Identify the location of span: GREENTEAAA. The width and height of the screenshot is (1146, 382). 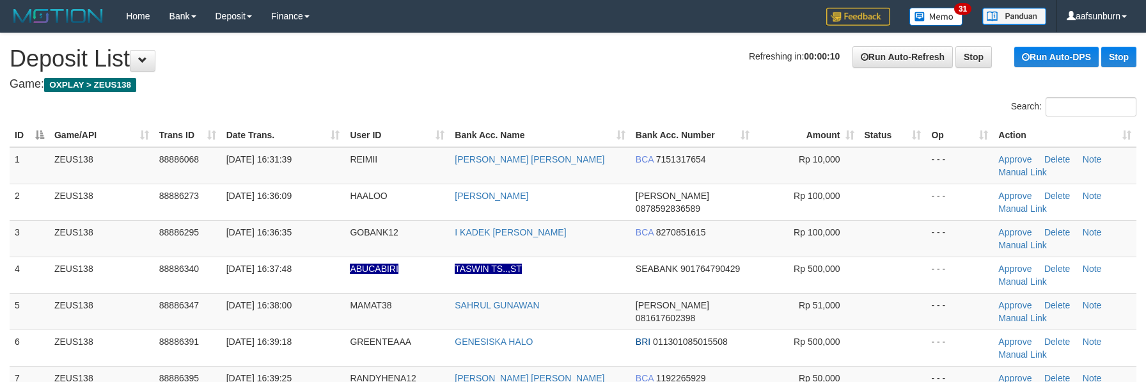
(381, 342).